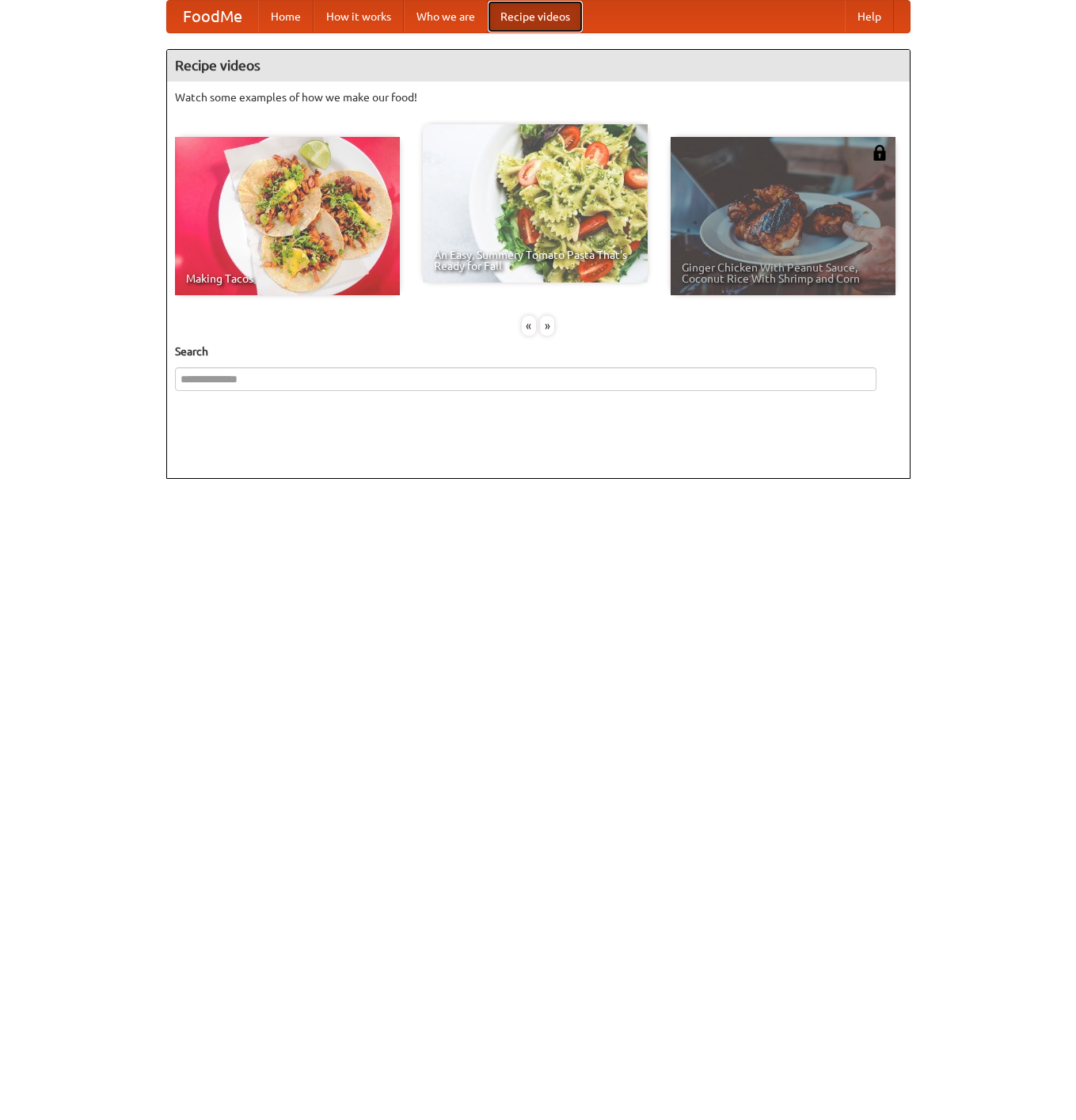 This screenshot has height=1120, width=1076. Describe the element at coordinates (535, 17) in the screenshot. I see `a: Recipe videos` at that location.